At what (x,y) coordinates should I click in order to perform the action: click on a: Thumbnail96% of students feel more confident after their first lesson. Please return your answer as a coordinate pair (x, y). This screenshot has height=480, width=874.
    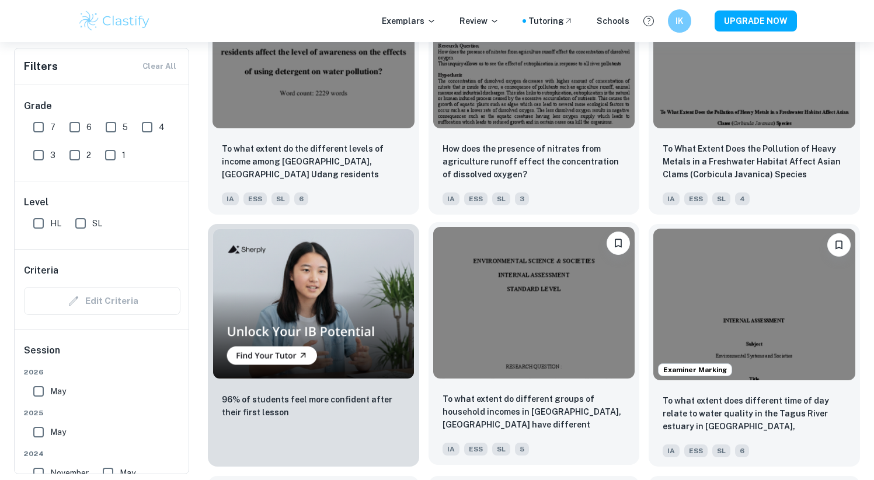
    Looking at the image, I should click on (313, 345).